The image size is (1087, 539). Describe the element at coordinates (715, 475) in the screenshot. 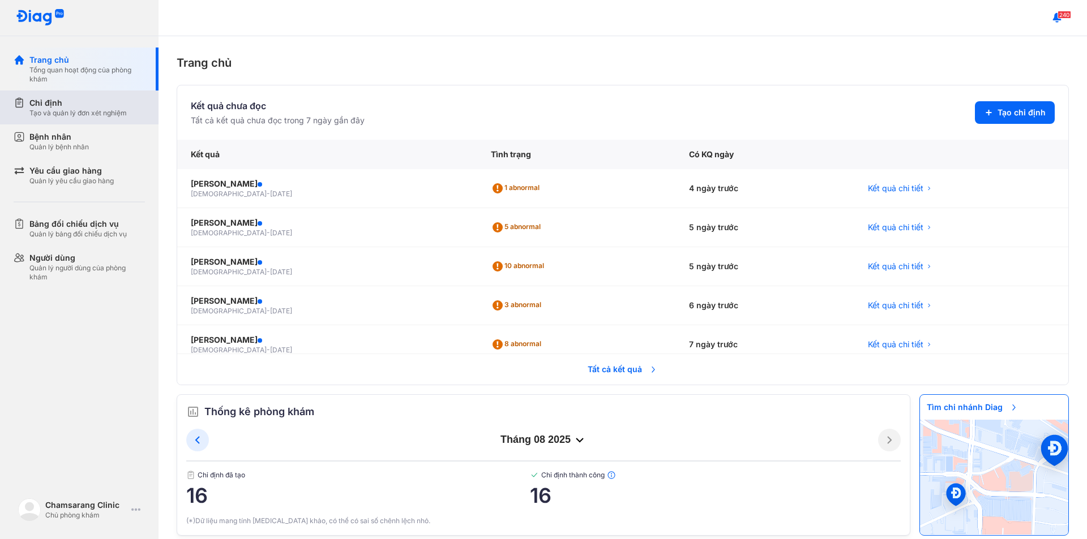

I see `span: Chỉ định thành công` at that location.